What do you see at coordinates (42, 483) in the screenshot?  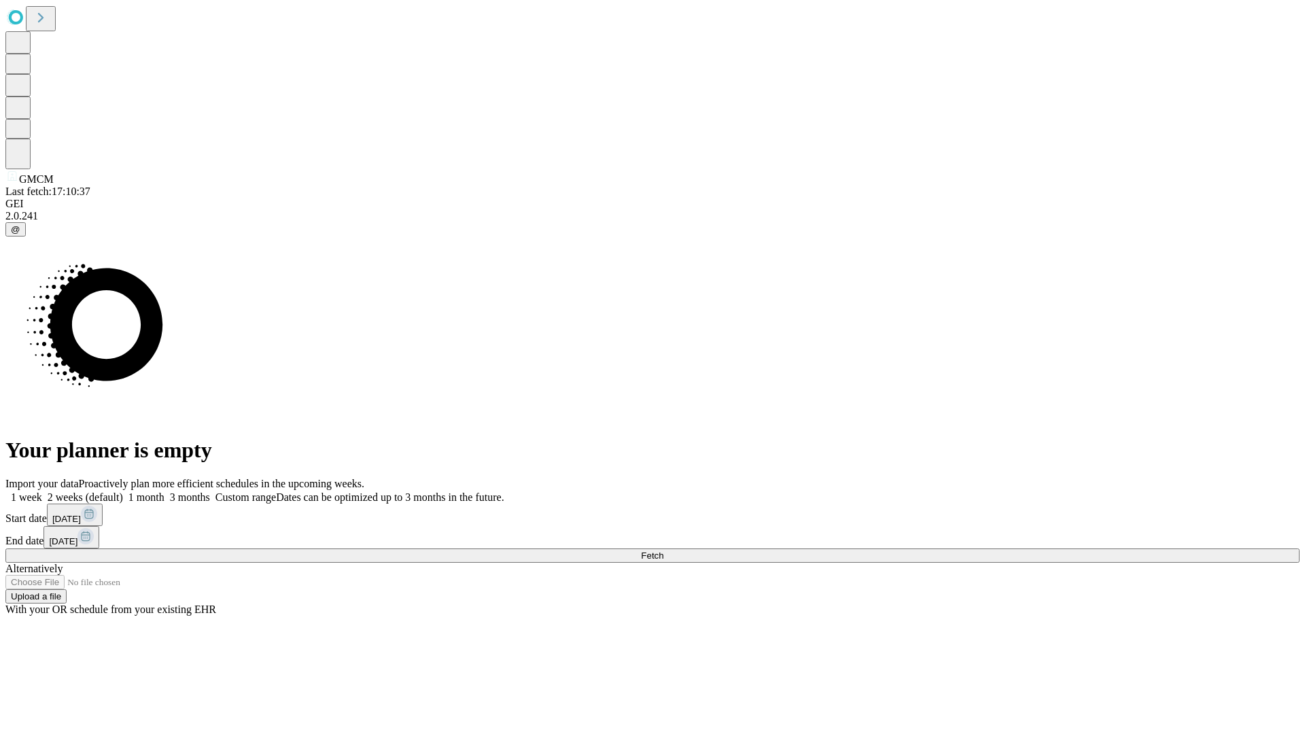 I see `span: Import your data` at bounding box center [42, 483].